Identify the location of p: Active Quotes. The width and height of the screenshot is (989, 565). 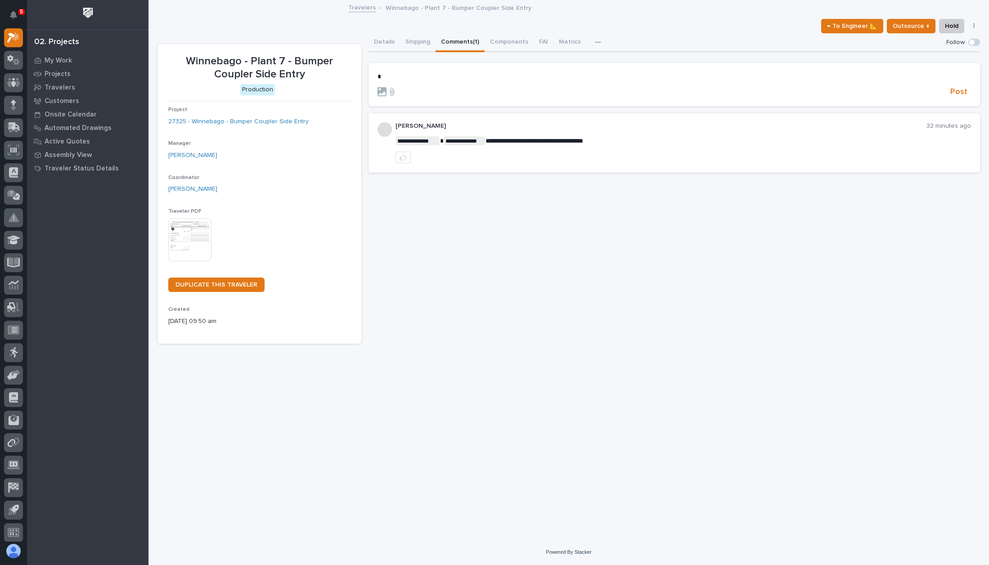
(67, 142).